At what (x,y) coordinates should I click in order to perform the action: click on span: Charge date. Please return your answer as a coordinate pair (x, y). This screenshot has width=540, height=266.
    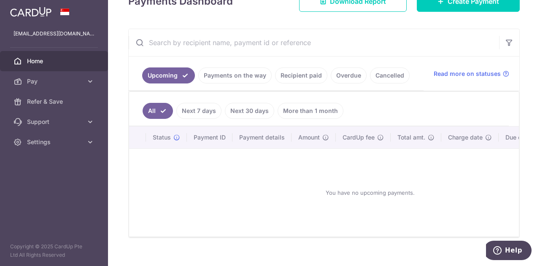
    Looking at the image, I should click on (465, 137).